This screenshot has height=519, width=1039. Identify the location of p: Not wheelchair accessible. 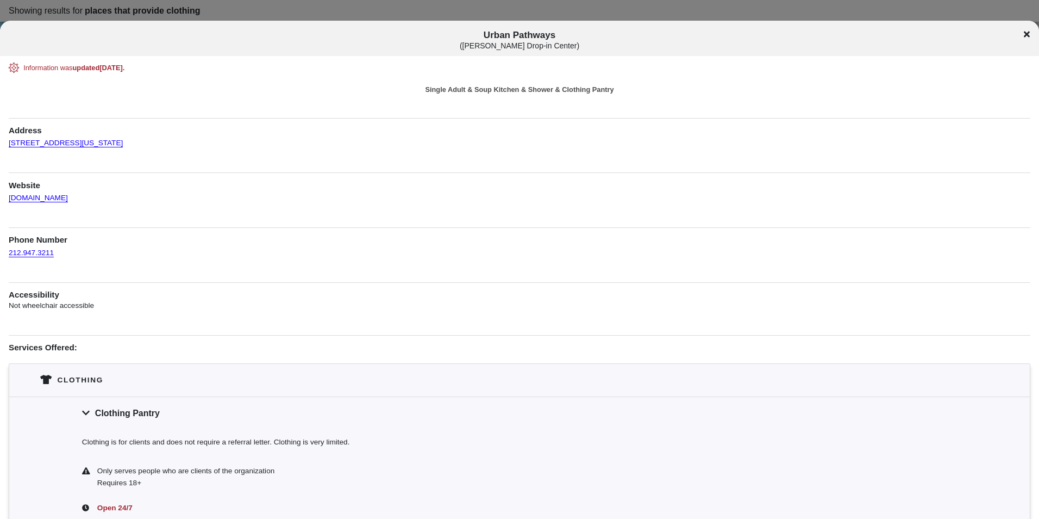
(520, 306).